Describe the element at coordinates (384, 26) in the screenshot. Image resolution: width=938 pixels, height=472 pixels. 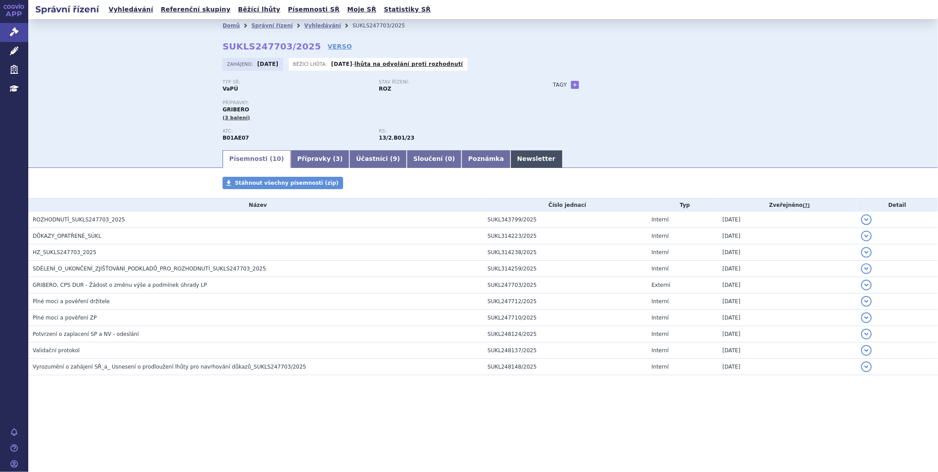
I see `li: SUKLS247703/2025` at that location.